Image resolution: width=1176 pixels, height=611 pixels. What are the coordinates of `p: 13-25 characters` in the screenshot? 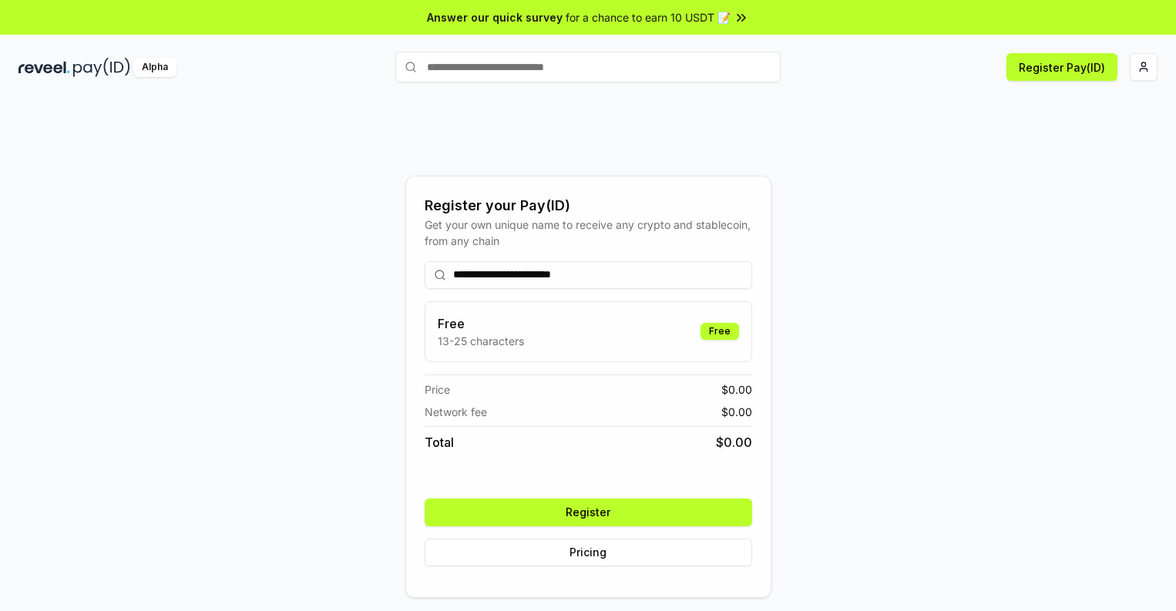 It's located at (481, 341).